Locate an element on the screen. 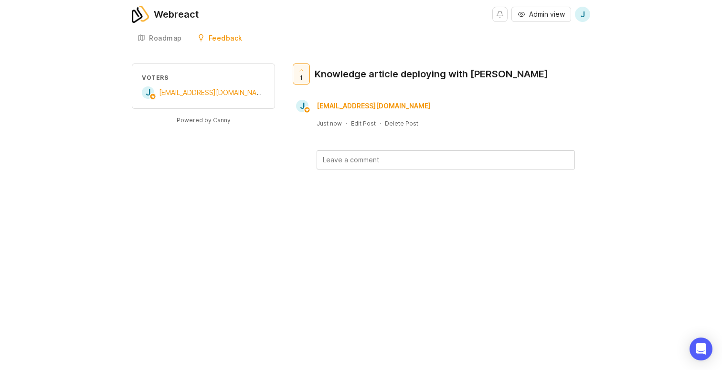 The width and height of the screenshot is (722, 370). a: Roadmap is located at coordinates (160, 38).